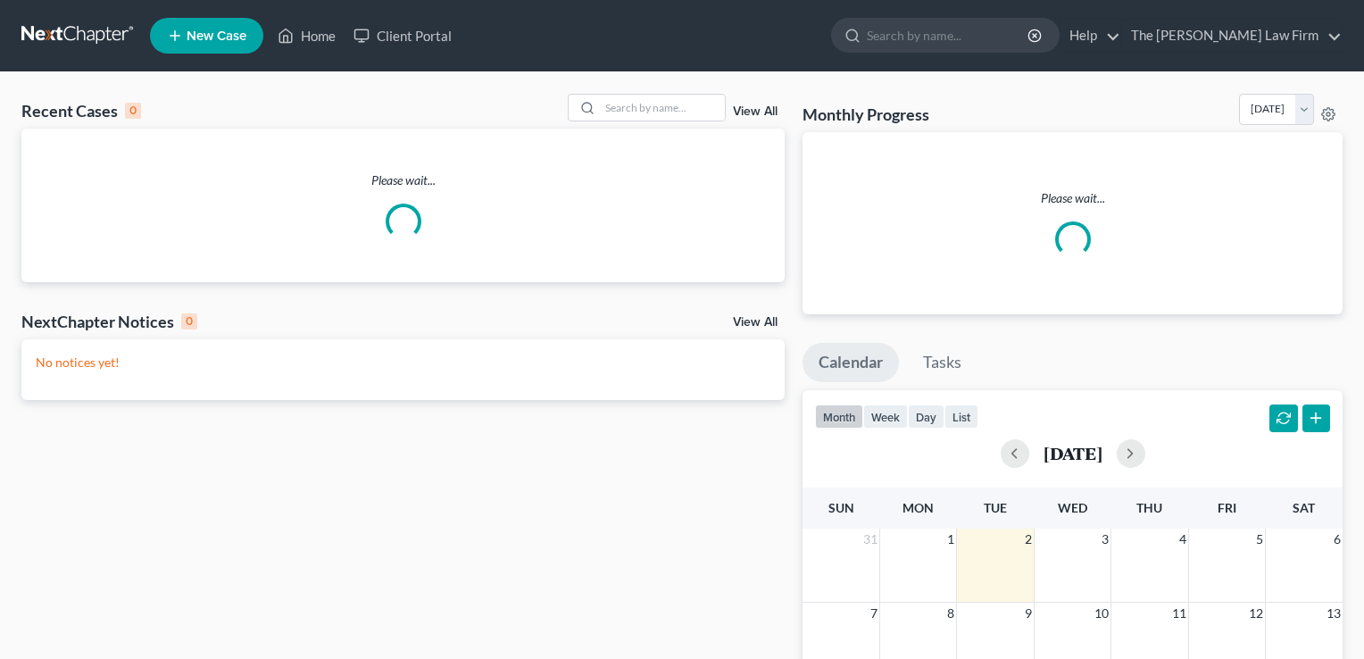 The image size is (1364, 659). What do you see at coordinates (870, 539) in the screenshot?
I see `span: 31` at bounding box center [870, 539].